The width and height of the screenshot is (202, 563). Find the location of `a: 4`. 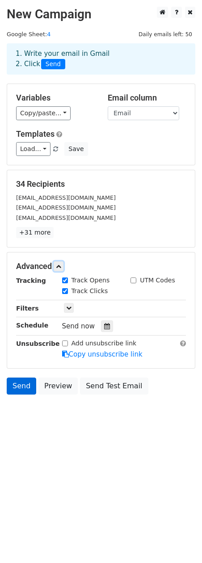

a: 4 is located at coordinates (49, 34).